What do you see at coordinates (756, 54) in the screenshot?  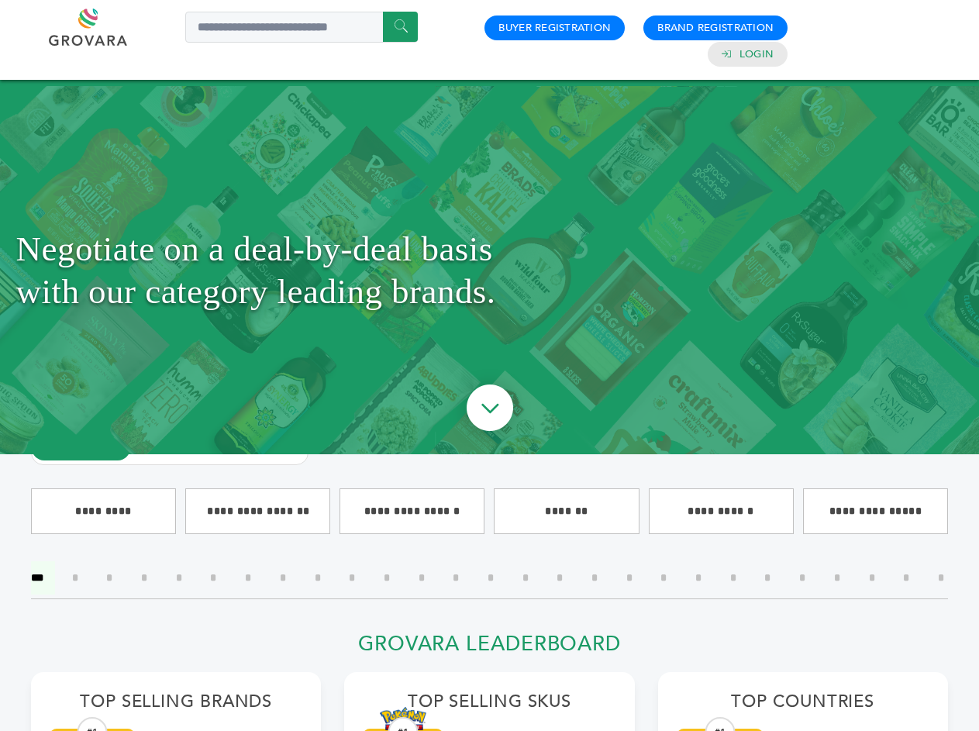 I see `a: Login` at bounding box center [756, 54].